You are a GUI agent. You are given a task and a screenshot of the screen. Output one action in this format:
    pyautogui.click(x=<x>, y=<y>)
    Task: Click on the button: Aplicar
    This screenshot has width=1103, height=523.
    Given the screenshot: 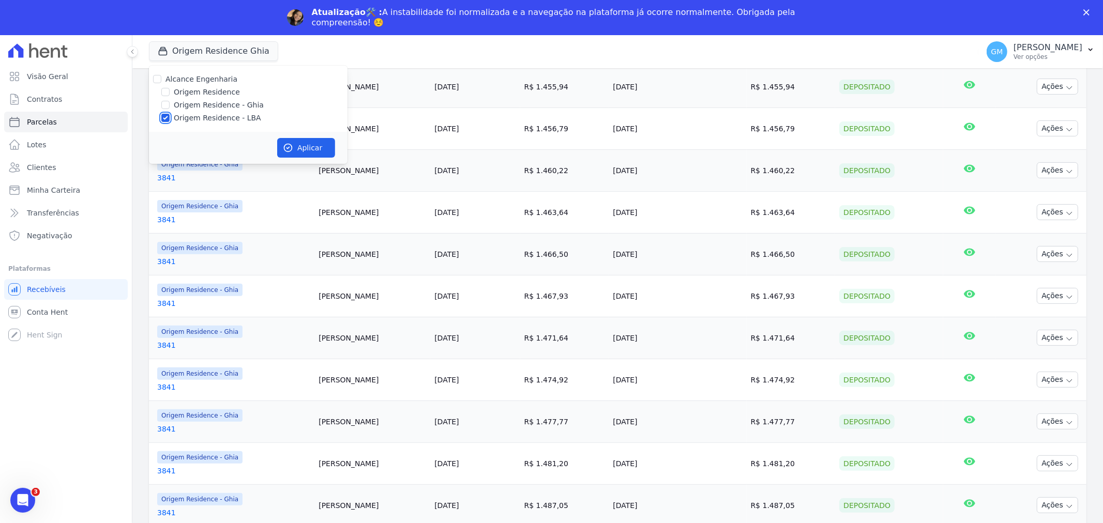 What is the action you would take?
    pyautogui.click(x=306, y=148)
    